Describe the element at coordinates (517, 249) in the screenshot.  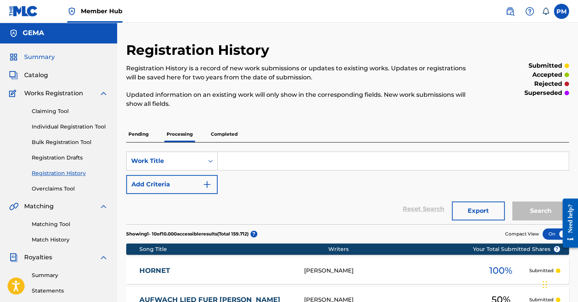
I see `span: Your Total Submitted Shares` at that location.